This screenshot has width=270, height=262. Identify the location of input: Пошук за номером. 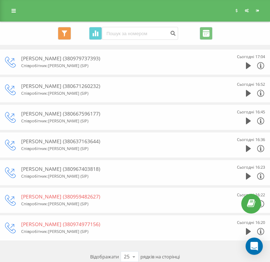
(140, 33).